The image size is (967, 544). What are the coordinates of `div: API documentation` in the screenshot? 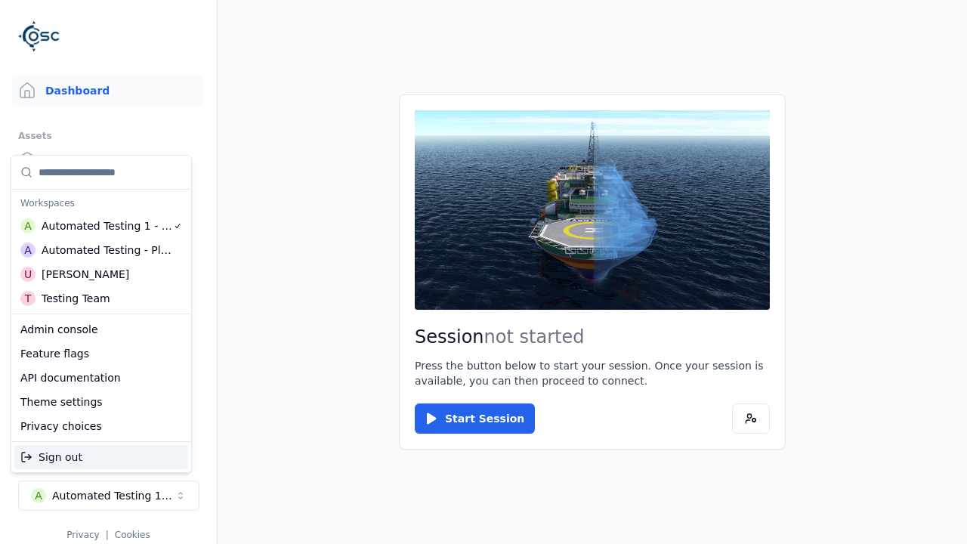 It's located at (101, 378).